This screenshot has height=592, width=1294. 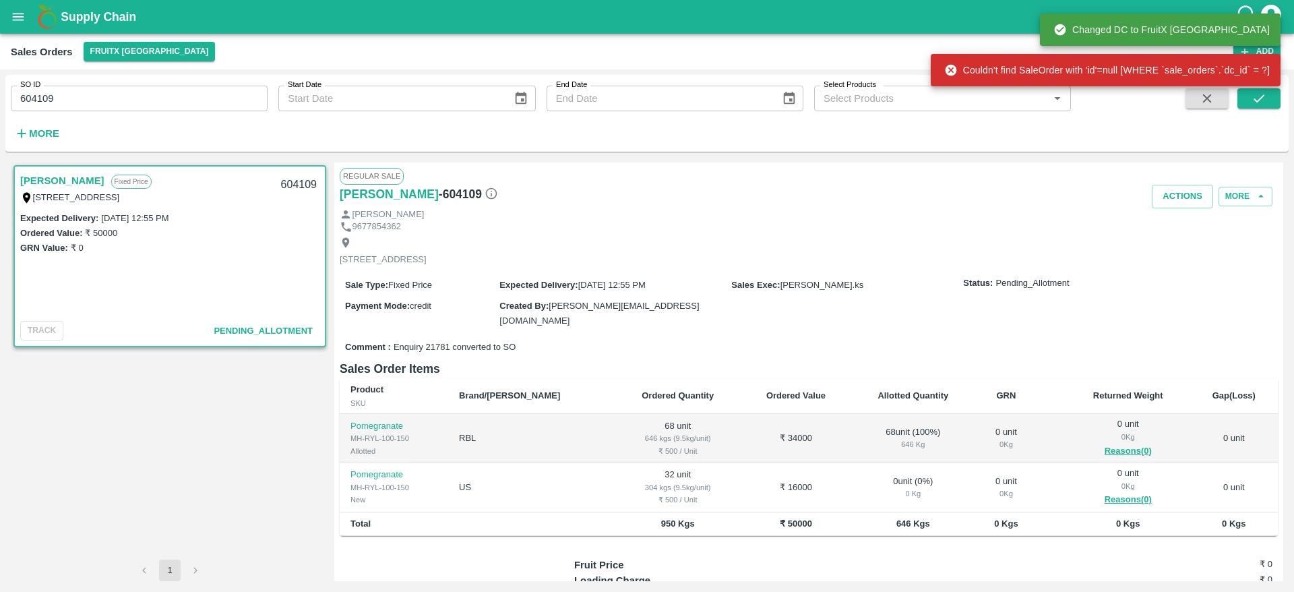 What do you see at coordinates (1234, 395) in the screenshot?
I see `b: Gap(Loss)` at bounding box center [1234, 395].